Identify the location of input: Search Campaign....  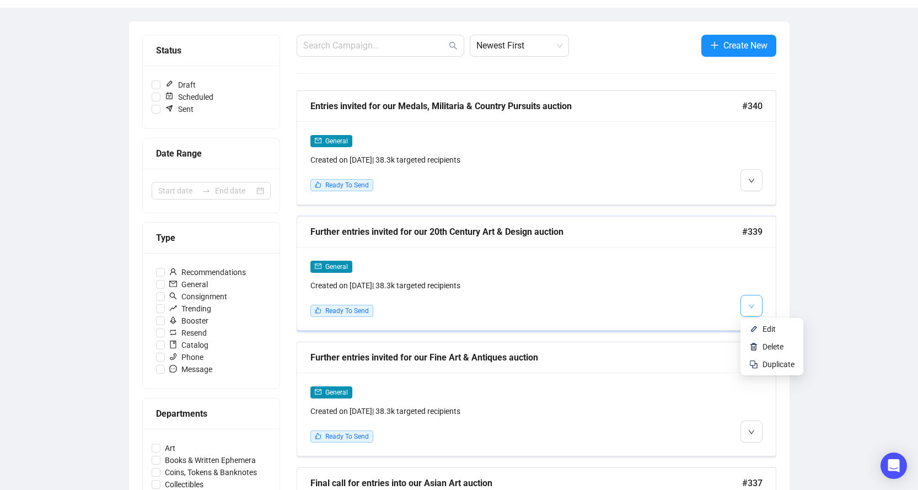
(375, 46).